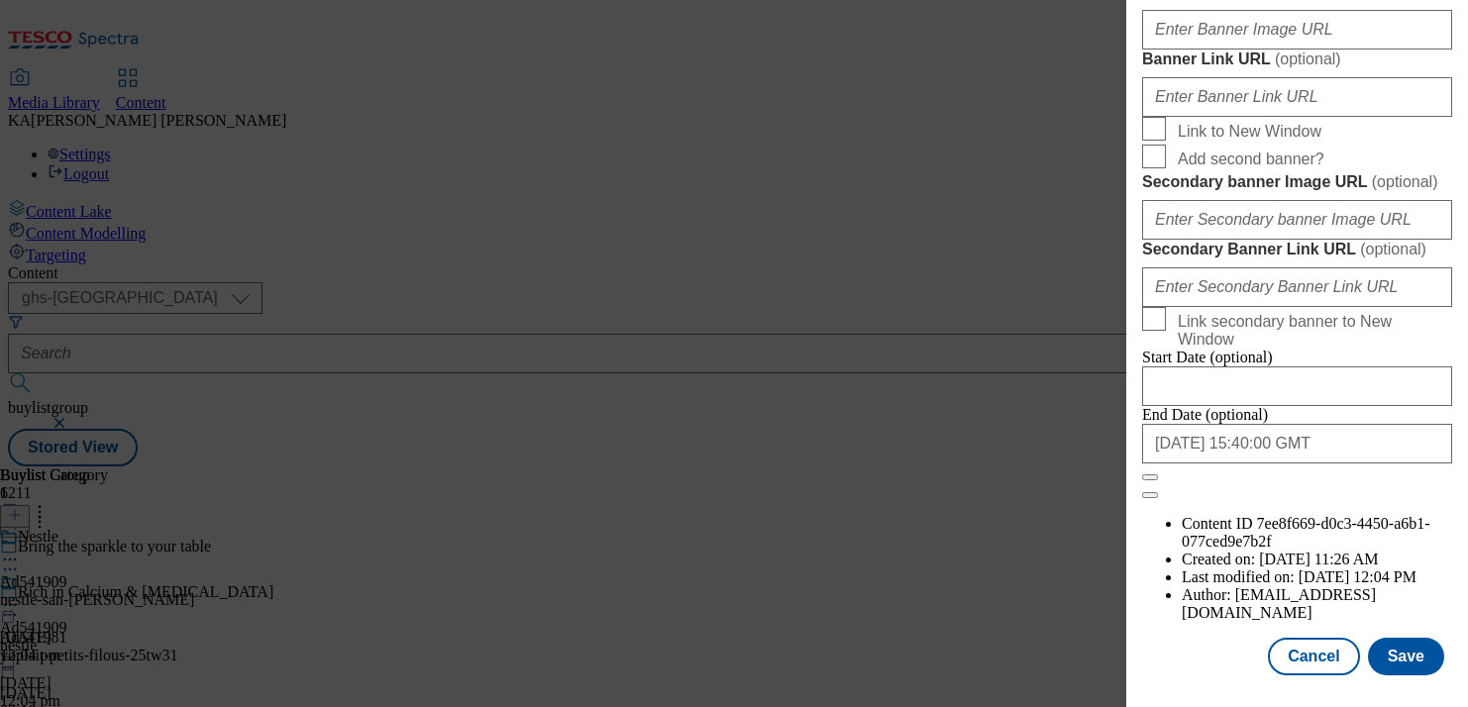  Describe the element at coordinates (1296, 182) in the screenshot. I see `label: Secondary banner Image URL` at that location.